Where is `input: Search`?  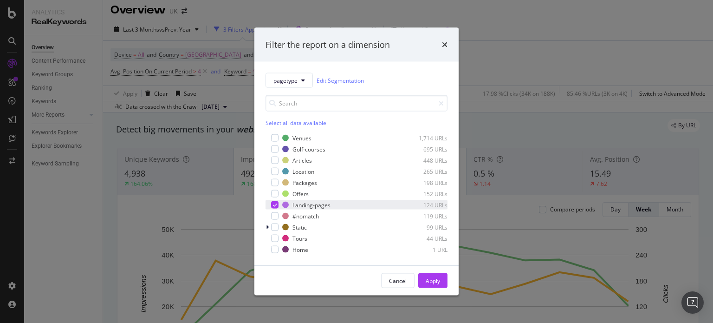 input: Search is located at coordinates (357, 103).